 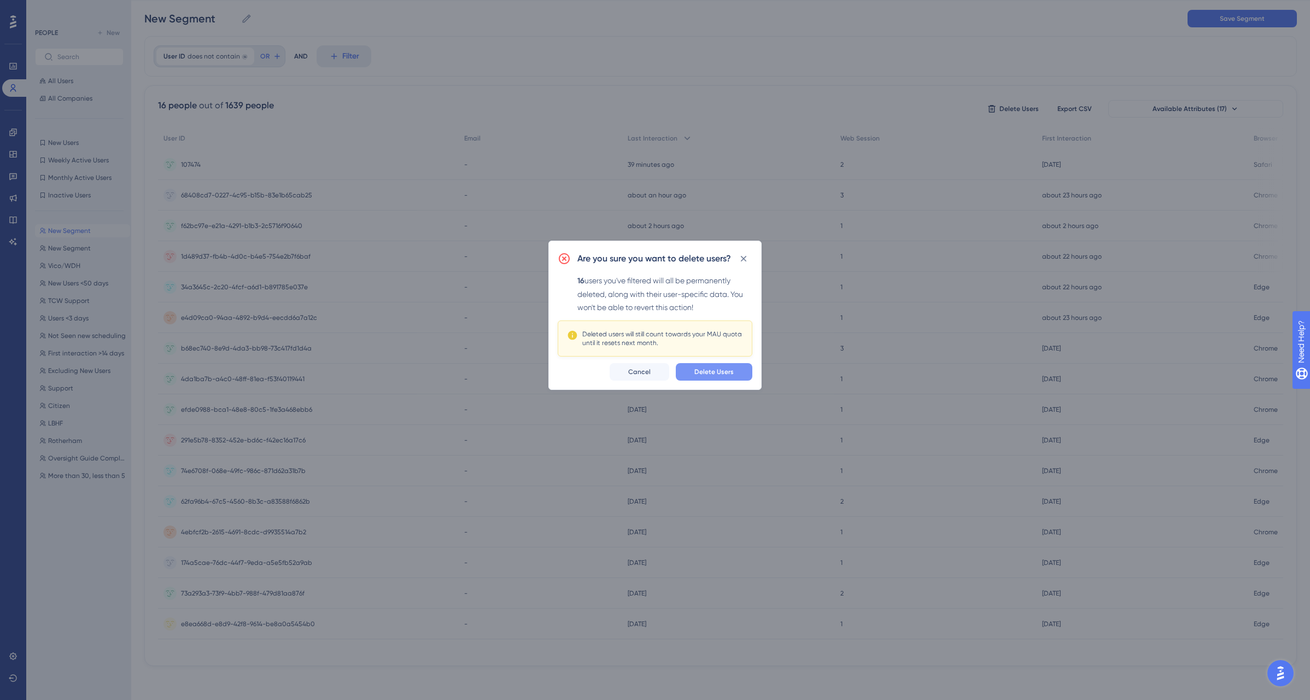 What do you see at coordinates (581, 281) in the screenshot?
I see `span: 16` at bounding box center [581, 281].